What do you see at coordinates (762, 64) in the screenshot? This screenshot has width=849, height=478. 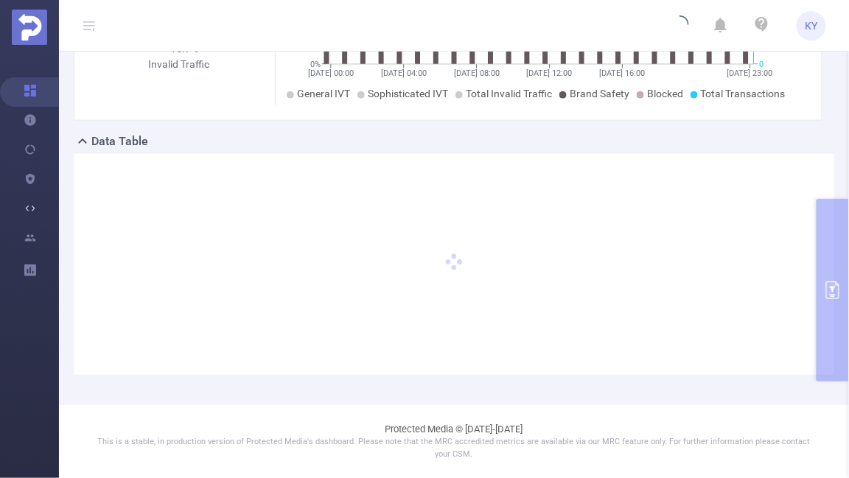 I see `tspan: 0` at bounding box center [762, 64].